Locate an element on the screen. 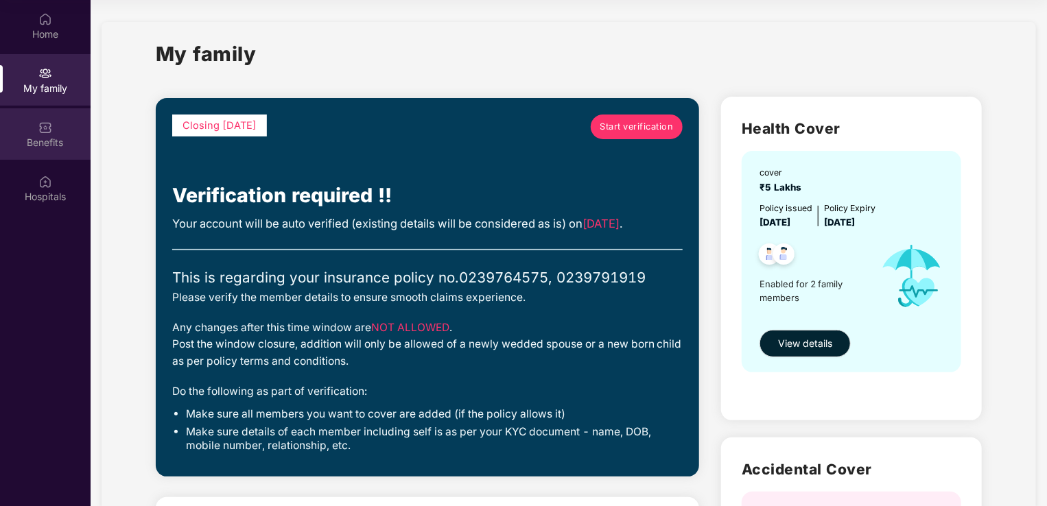  span: View details is located at coordinates (805, 344).